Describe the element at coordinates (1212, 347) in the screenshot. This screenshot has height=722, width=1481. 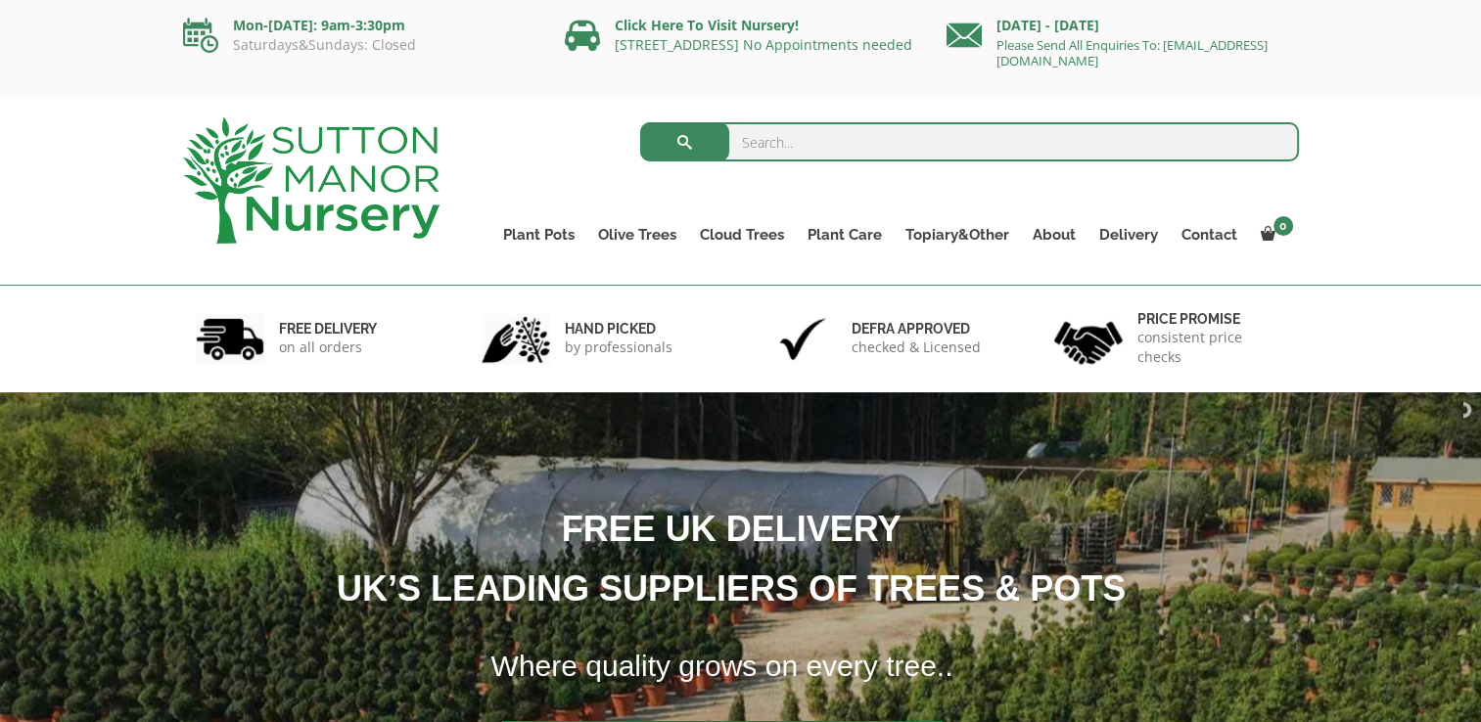
I see `p: consistent price checks` at that location.